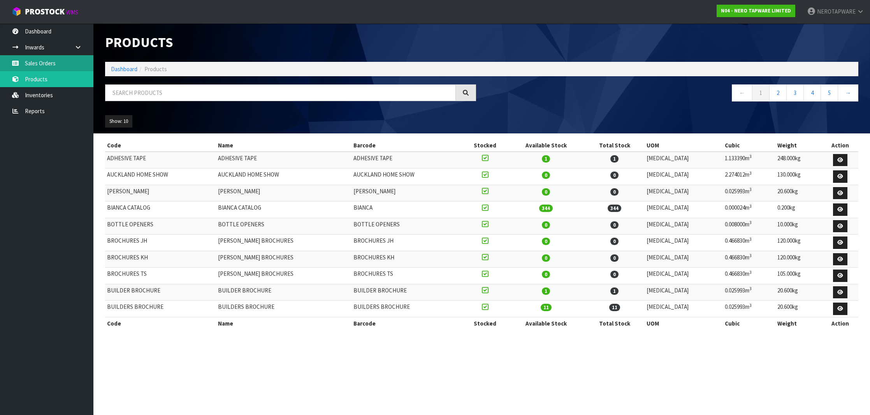 This screenshot has height=415, width=870. I want to click on img: cube-alt.png, so click(16, 11).